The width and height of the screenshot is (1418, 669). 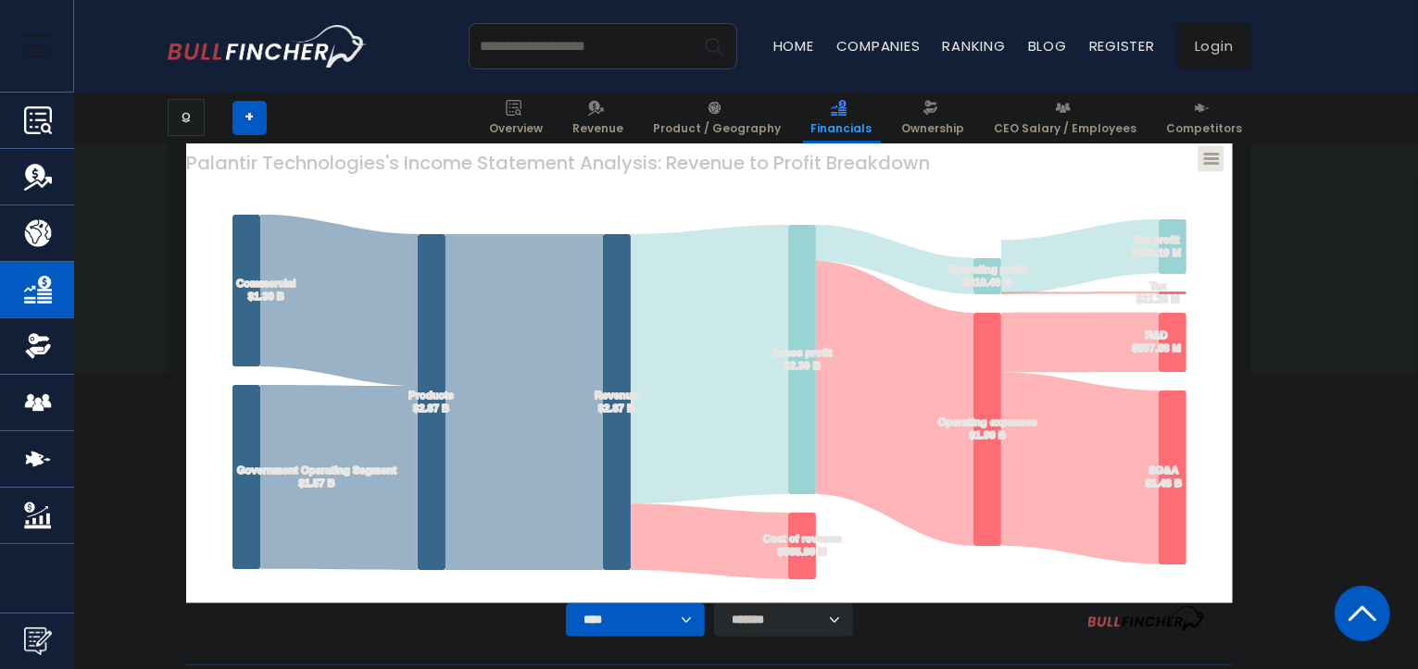 What do you see at coordinates (718, 129) in the screenshot?
I see `span: Product / Geography` at bounding box center [718, 129].